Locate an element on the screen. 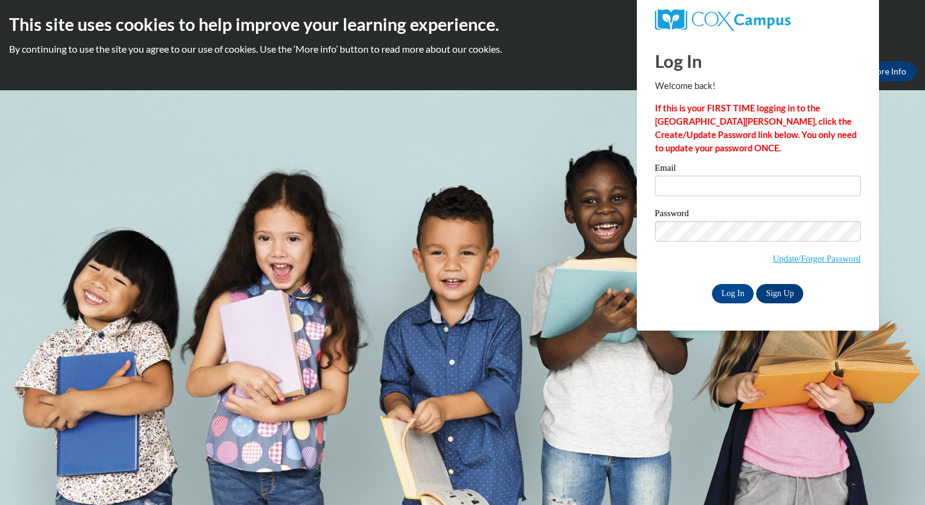 The height and width of the screenshot is (505, 925). h1: Log In is located at coordinates (758, 61).